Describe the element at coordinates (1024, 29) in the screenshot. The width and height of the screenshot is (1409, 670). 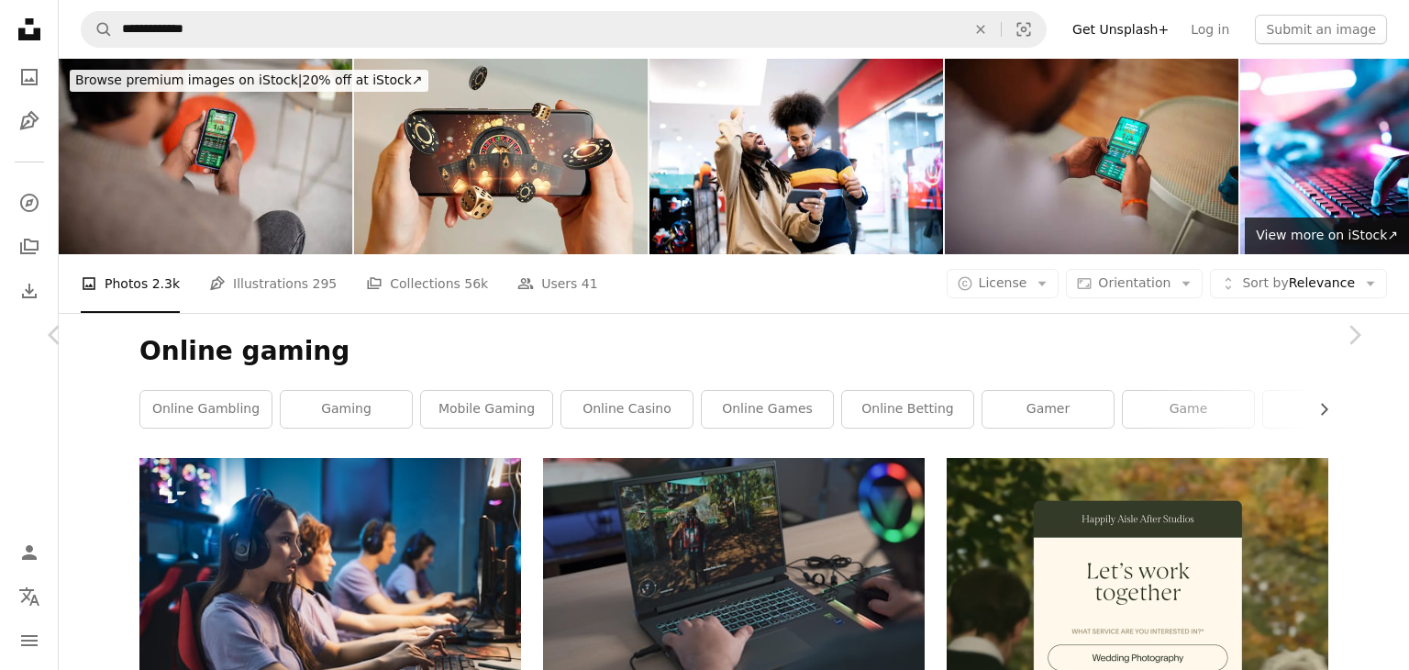
I see `button: Visual search` at that location.